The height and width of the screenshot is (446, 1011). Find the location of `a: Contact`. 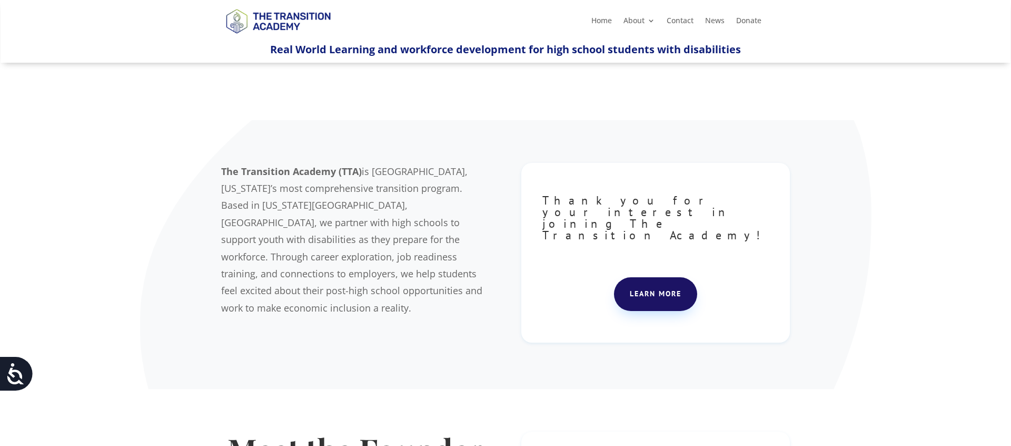

a: Contact is located at coordinates (680, 23).